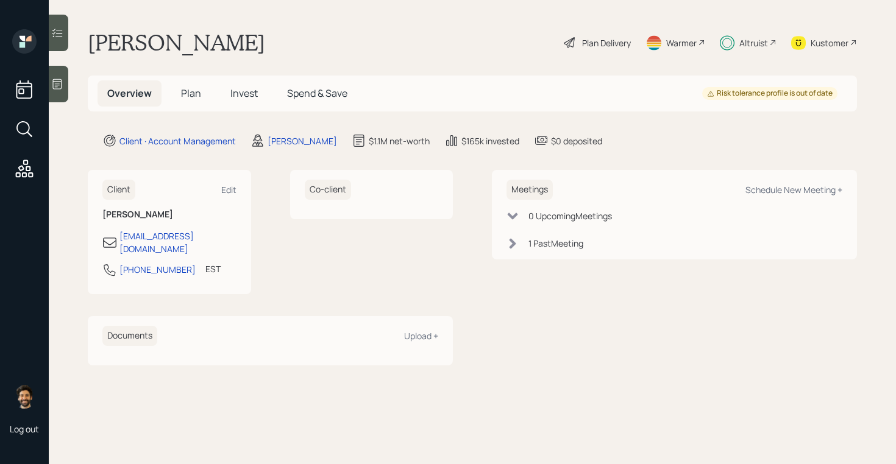 The image size is (896, 464). Describe the element at coordinates (793, 189) in the screenshot. I see `div: Schedule New Meeting +` at that location.